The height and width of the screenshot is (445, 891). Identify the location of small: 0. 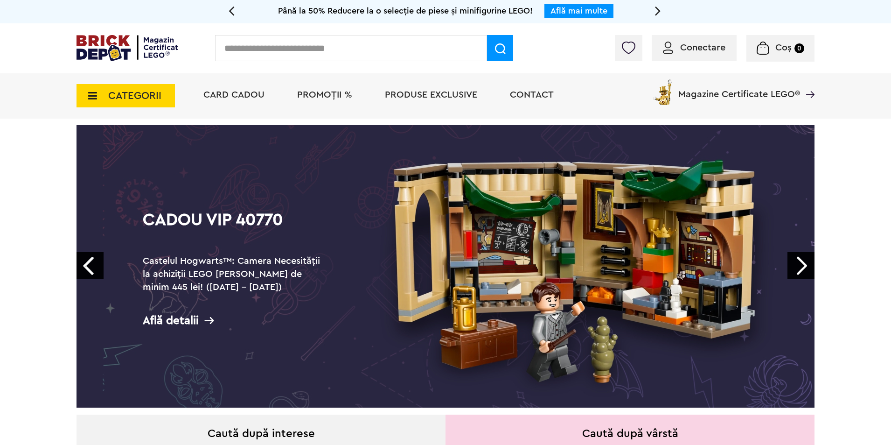
(799, 48).